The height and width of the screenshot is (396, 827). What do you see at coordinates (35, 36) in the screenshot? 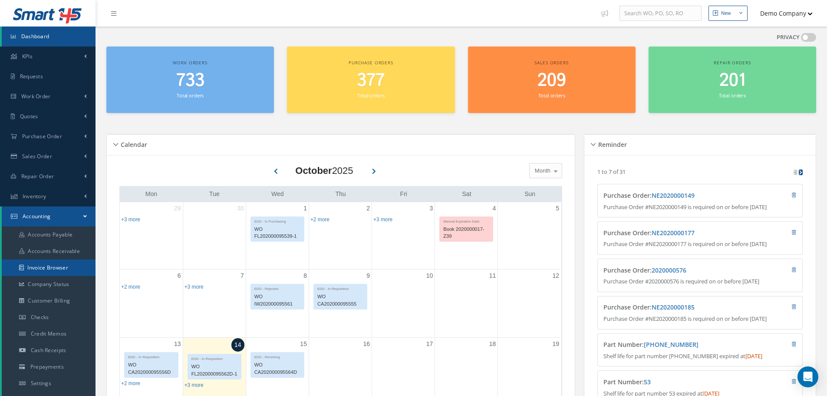
I see `span: Dashboard` at bounding box center [35, 36].